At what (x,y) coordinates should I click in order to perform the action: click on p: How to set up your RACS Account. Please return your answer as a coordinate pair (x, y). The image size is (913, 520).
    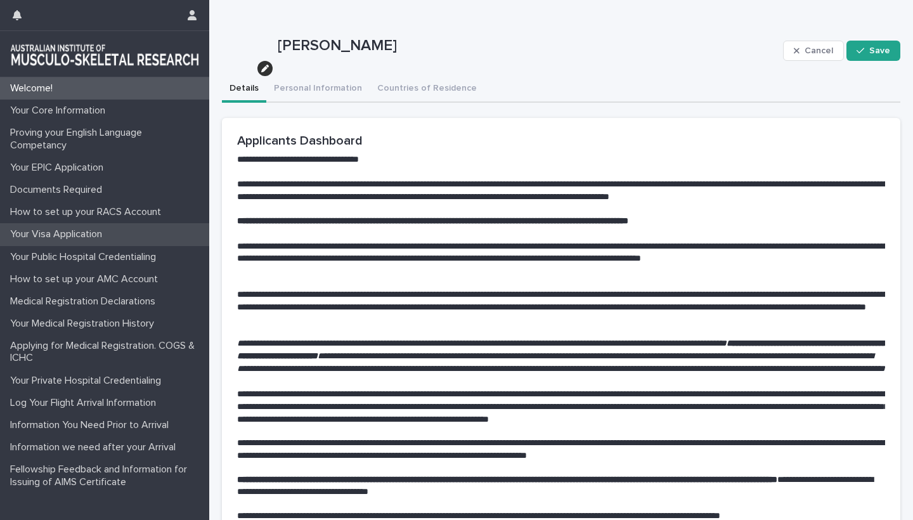
    Looking at the image, I should click on (88, 212).